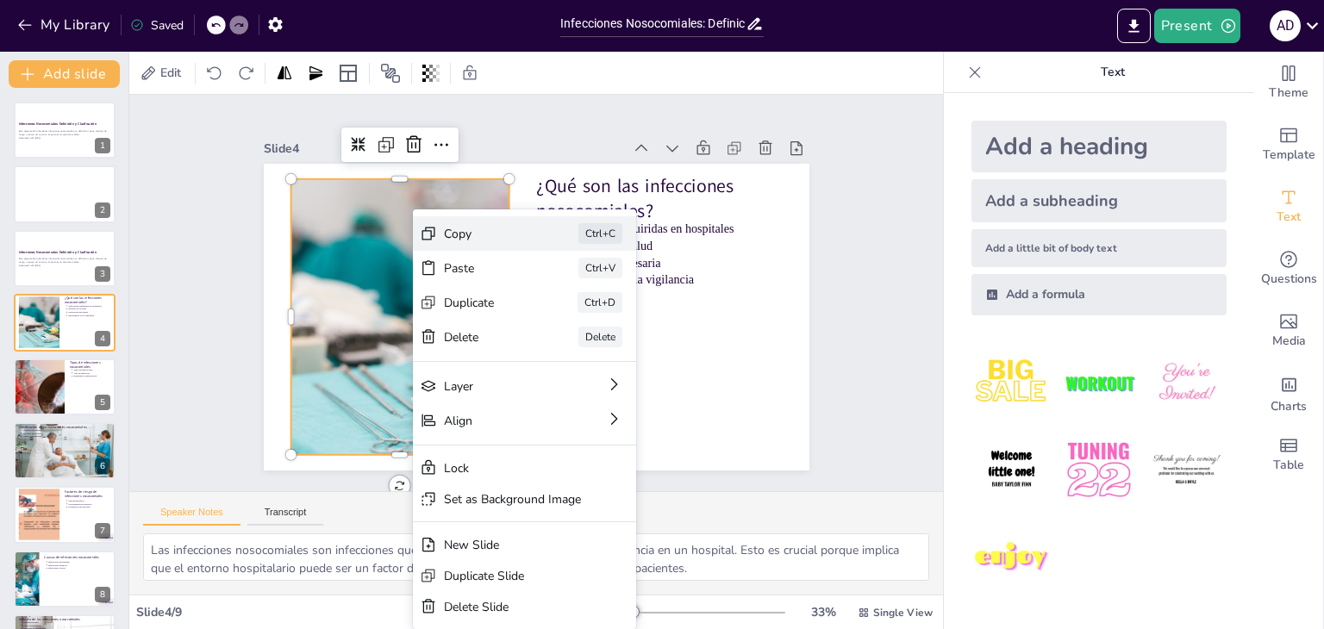 This screenshot has height=629, width=1324. I want to click on img: 6.jpeg, so click(1186, 470).